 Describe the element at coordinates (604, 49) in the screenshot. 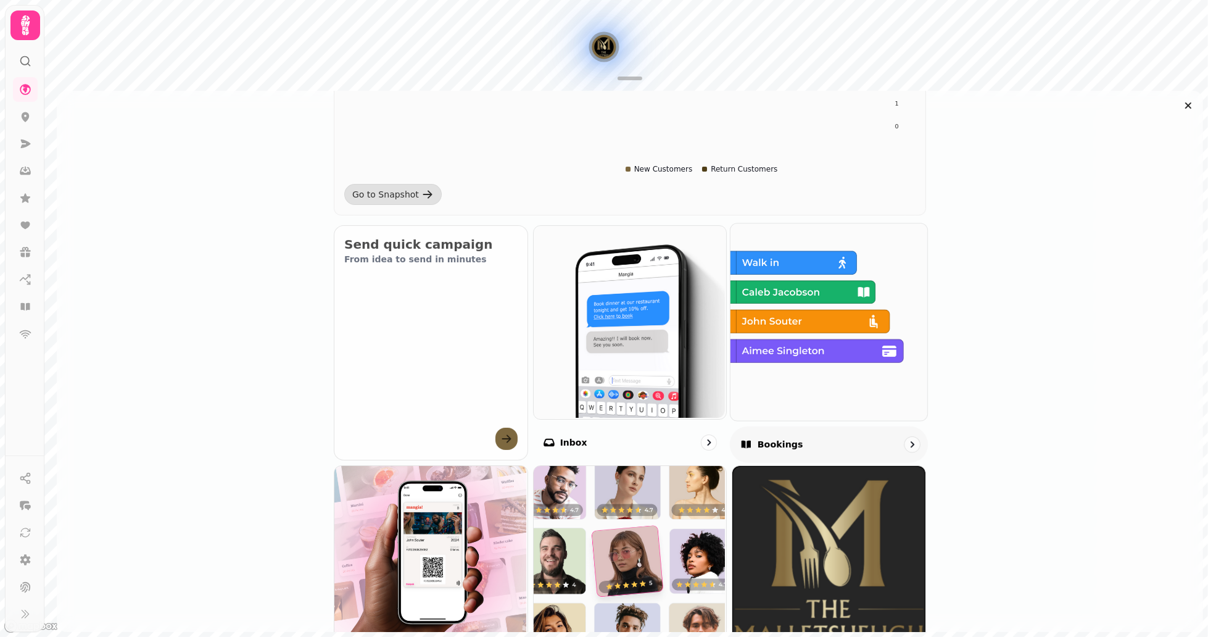

I see `div: Map marker` at that location.